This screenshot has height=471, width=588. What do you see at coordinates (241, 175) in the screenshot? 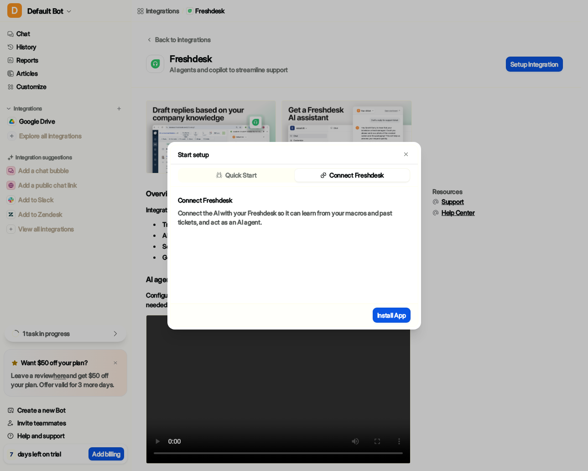
I see `p: Quick Start` at bounding box center [241, 175].